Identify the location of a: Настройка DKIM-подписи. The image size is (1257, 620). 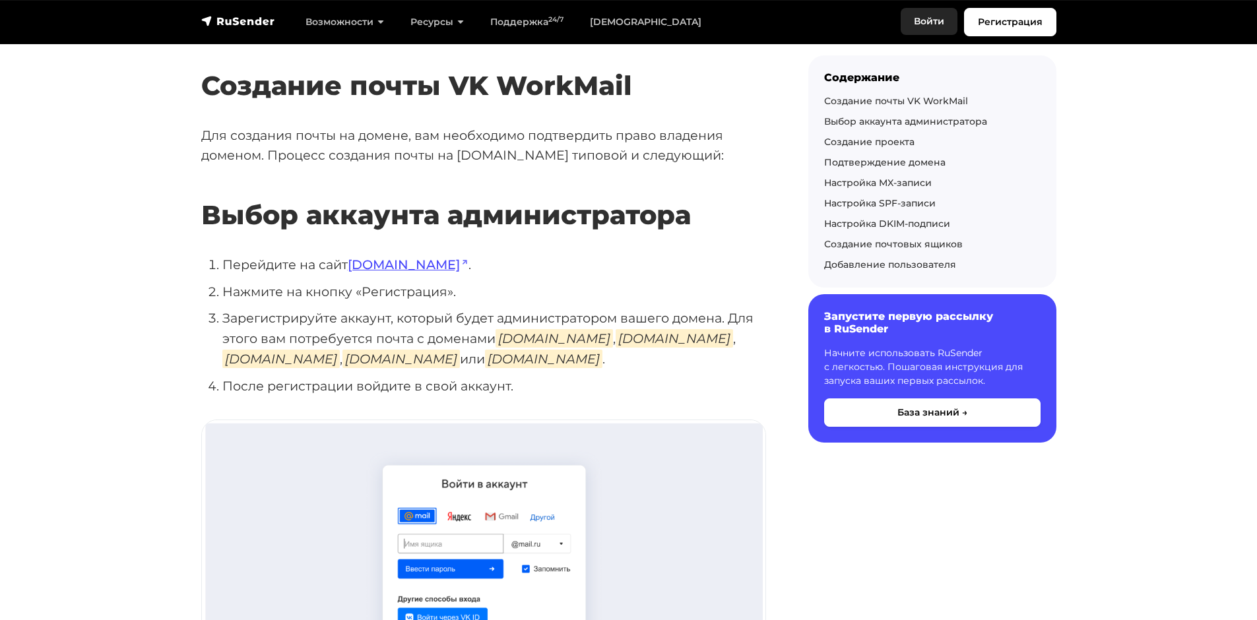
(887, 224).